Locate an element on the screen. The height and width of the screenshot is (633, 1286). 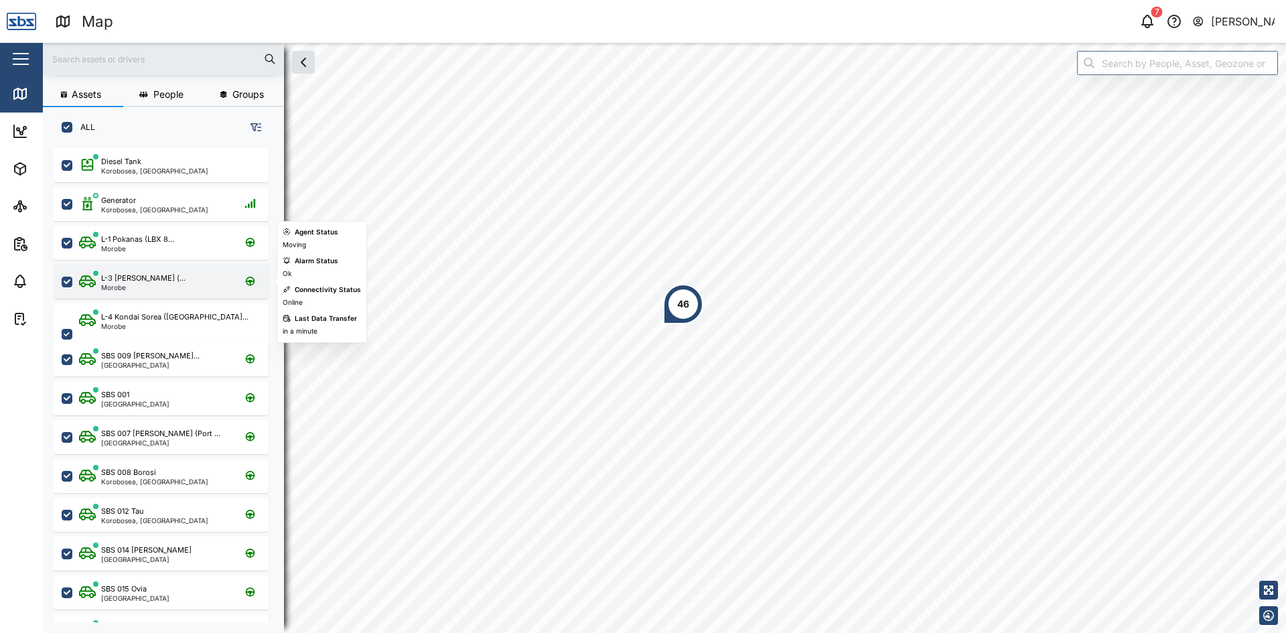
div: Connectivity Status is located at coordinates (328, 290).